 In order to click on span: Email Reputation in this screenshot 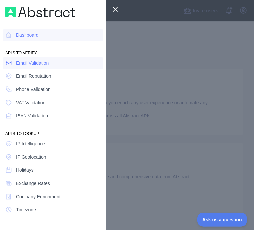, I will do `click(33, 76)`.